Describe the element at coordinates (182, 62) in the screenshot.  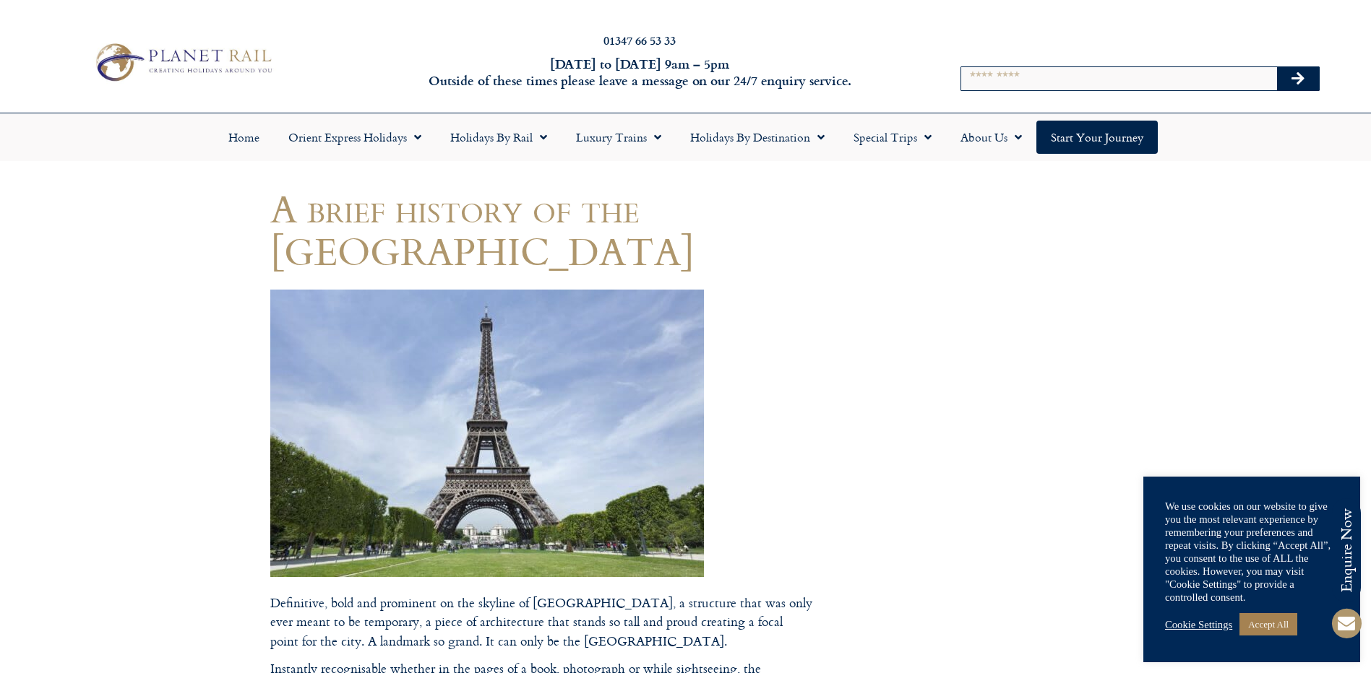
I see `img: Planet Rail Train Holidays Logo` at that location.